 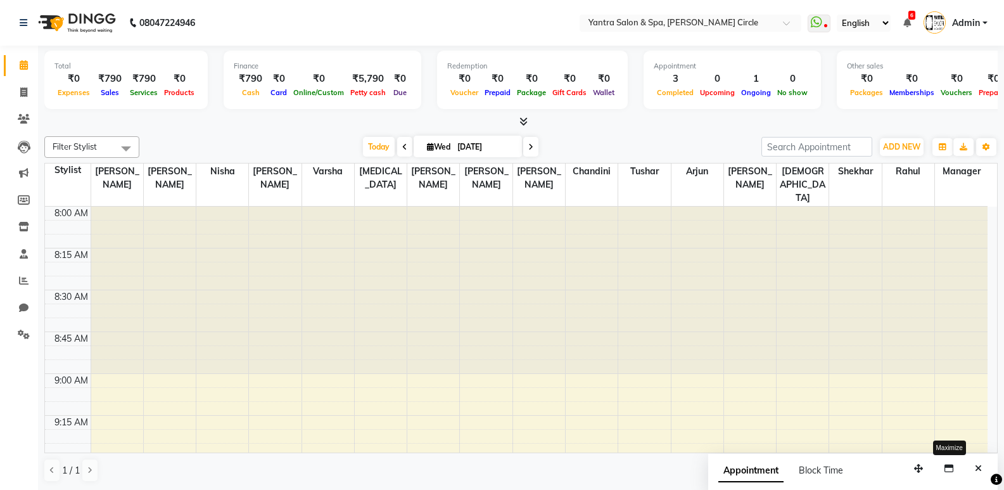 What do you see at coordinates (675, 93) in the screenshot?
I see `span: Completed` at bounding box center [675, 93].